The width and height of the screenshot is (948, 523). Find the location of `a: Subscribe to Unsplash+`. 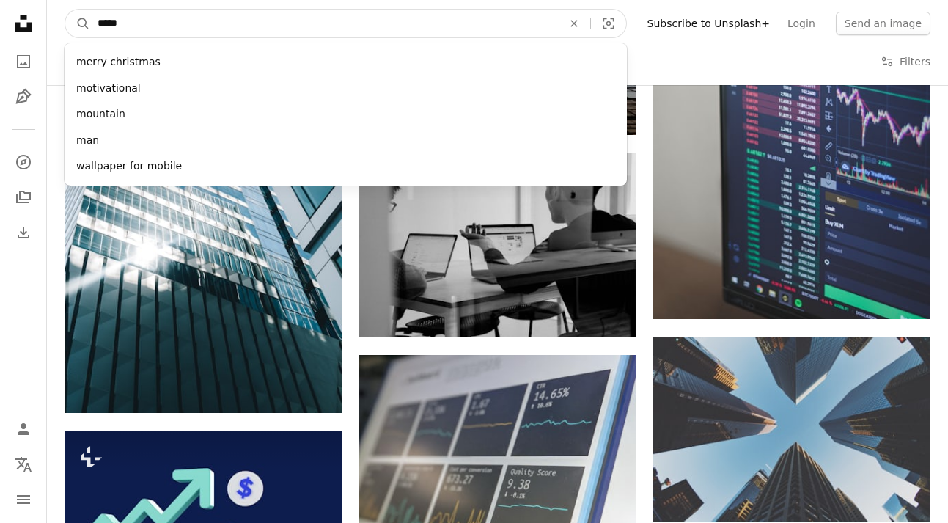

a: Subscribe to Unsplash+ is located at coordinates (708, 23).